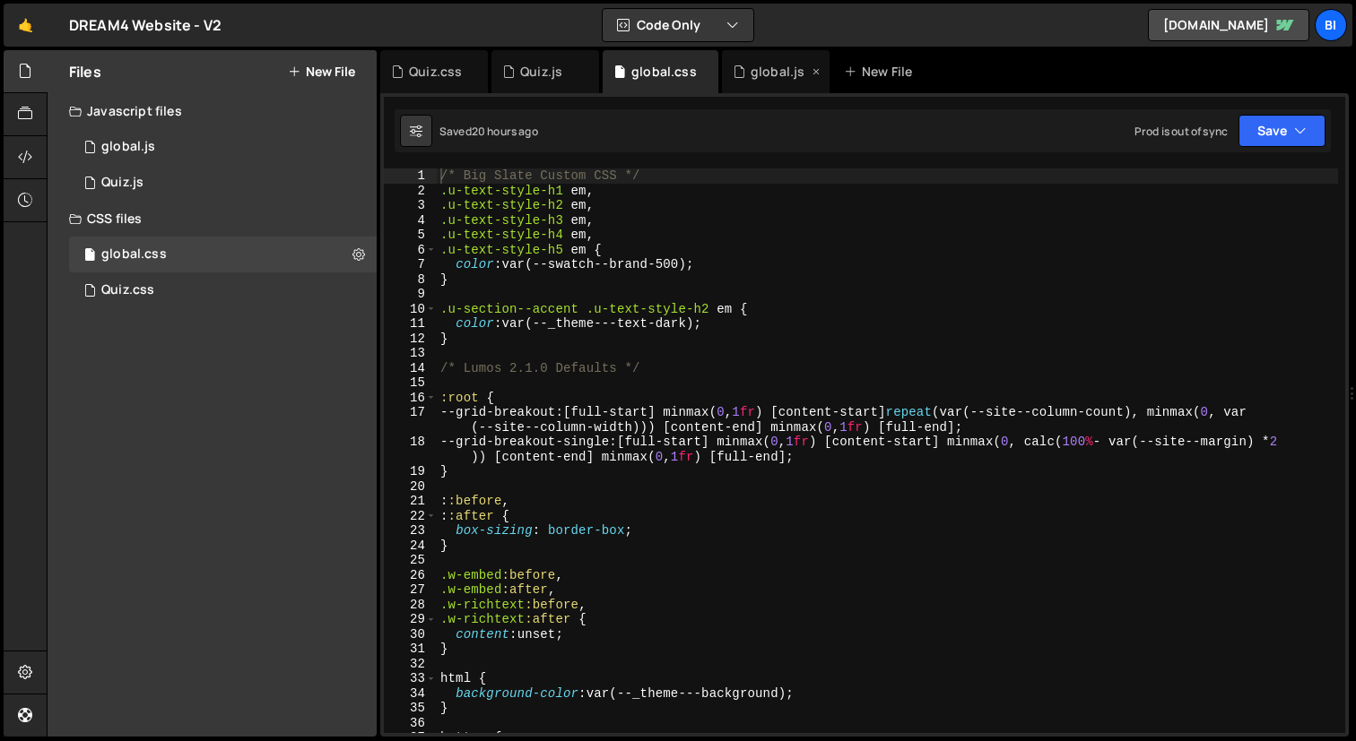  What do you see at coordinates (489, 131) in the screenshot?
I see `div: Saved` at bounding box center [489, 131].